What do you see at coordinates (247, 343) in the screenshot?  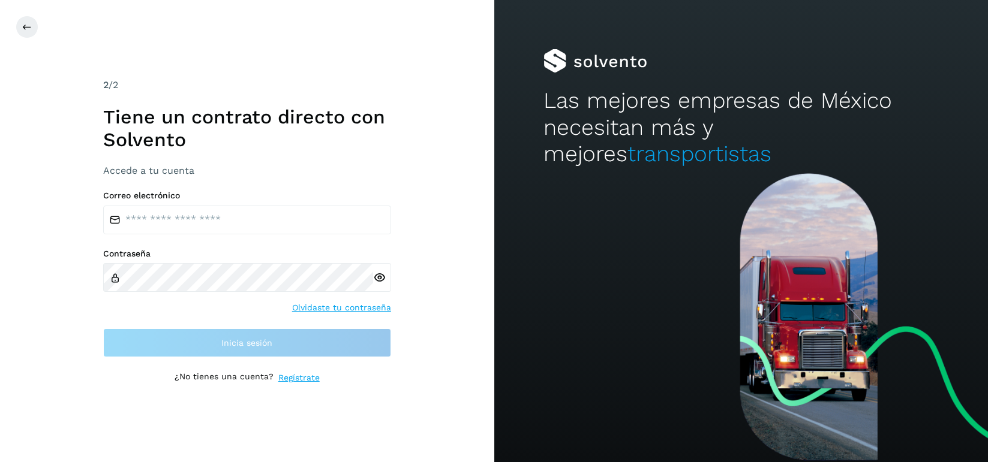 I see `button: Inicia sesión` at bounding box center [247, 343].